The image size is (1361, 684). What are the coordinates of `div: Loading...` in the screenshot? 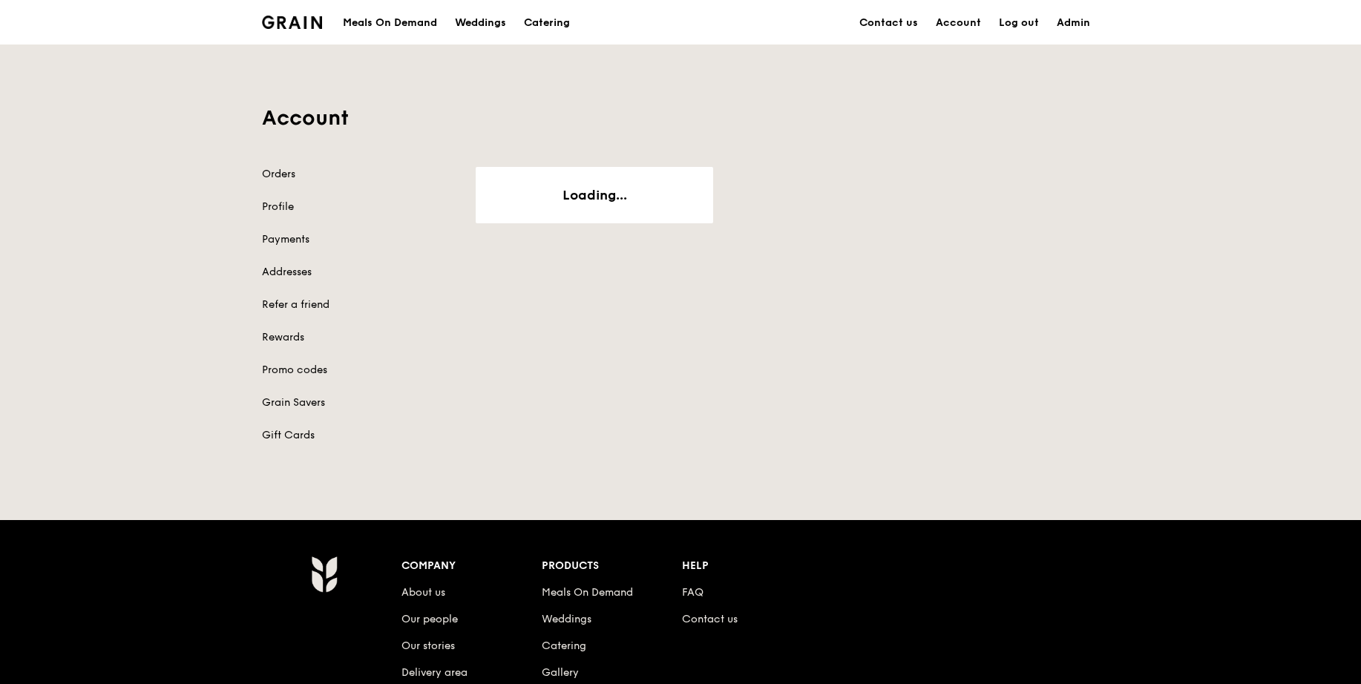 It's located at (594, 195).